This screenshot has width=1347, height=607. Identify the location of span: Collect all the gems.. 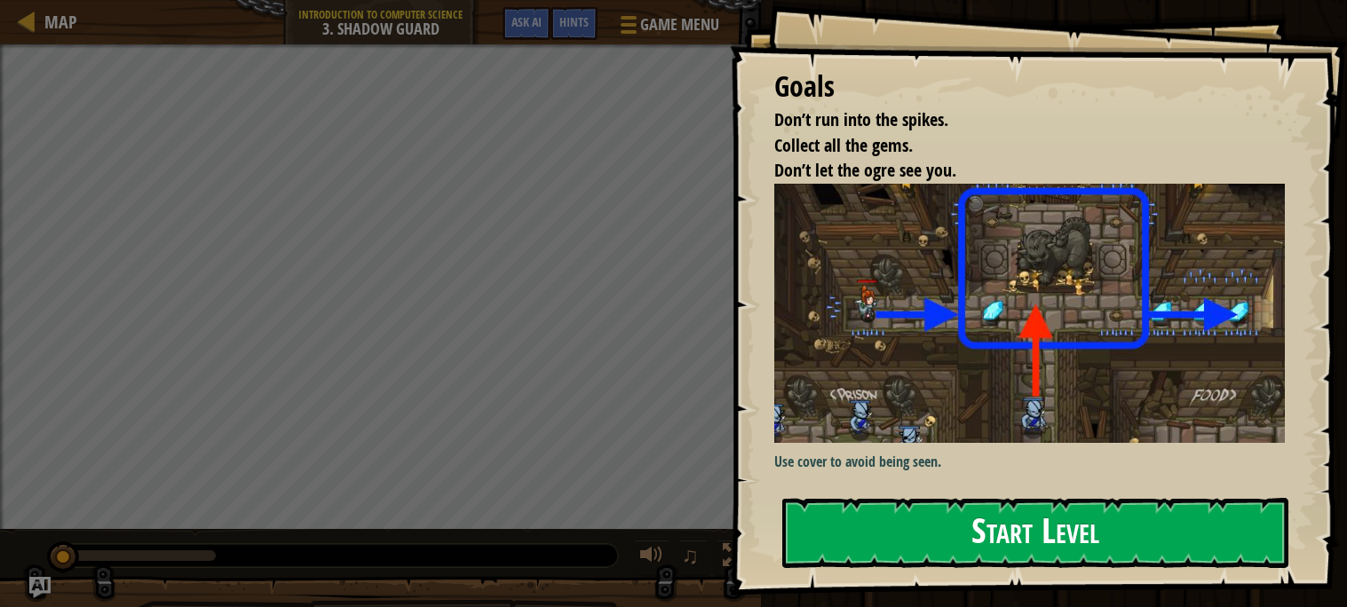
(843, 145).